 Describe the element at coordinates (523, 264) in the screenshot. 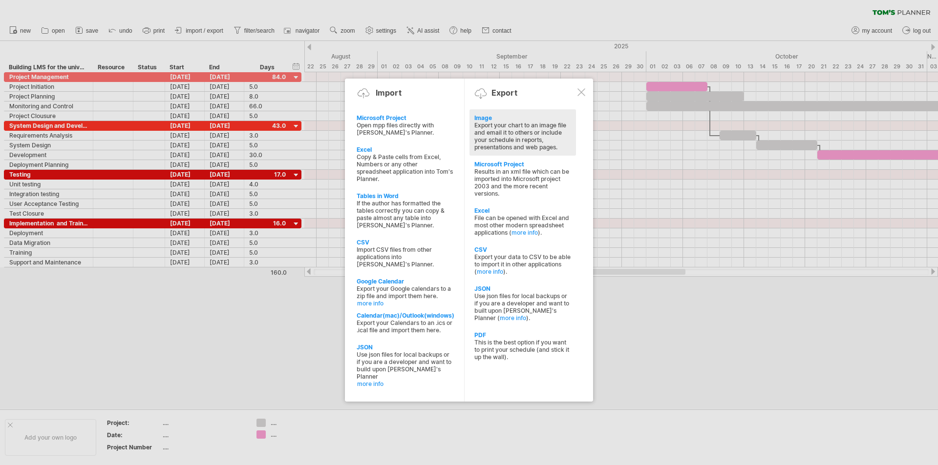

I see `div: Export your data to CSV to be able to import it in other applications ( ).` at that location.